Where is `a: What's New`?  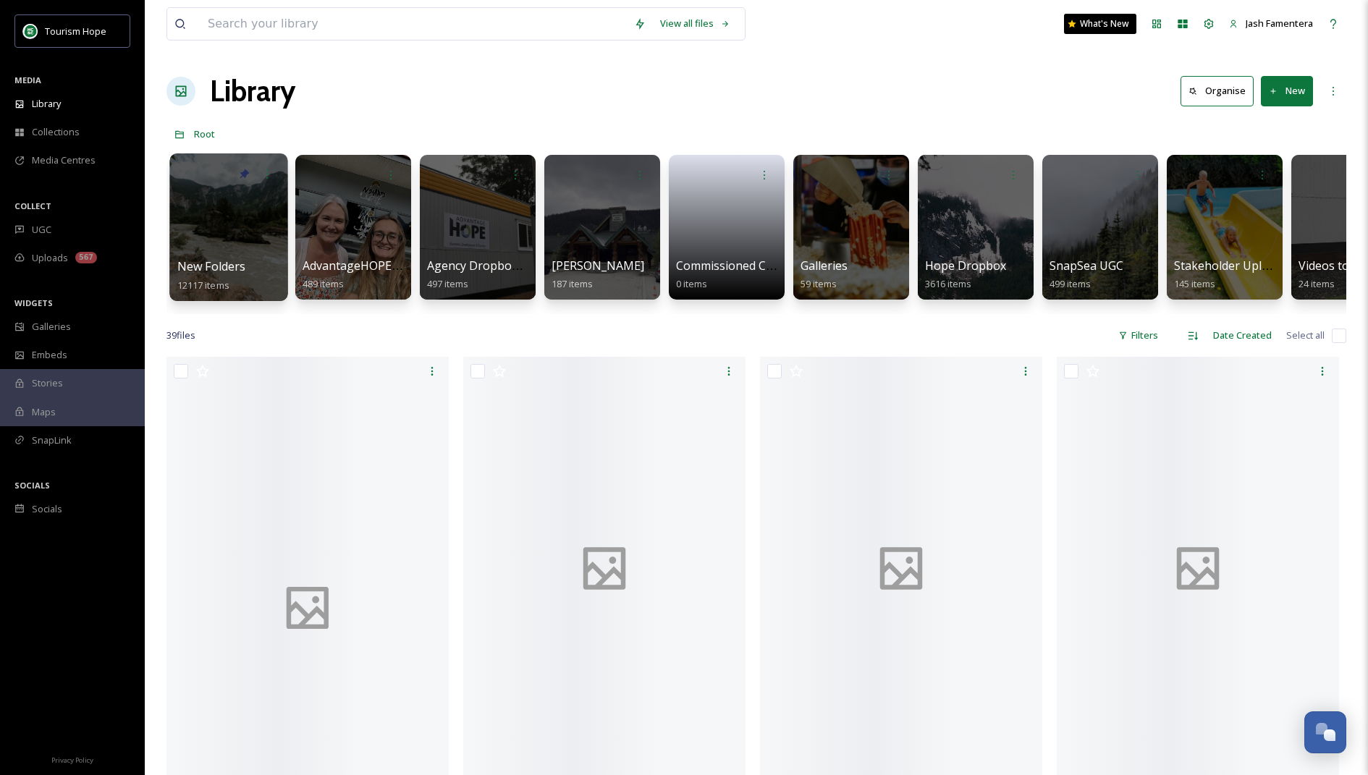 a: What's New is located at coordinates (1100, 24).